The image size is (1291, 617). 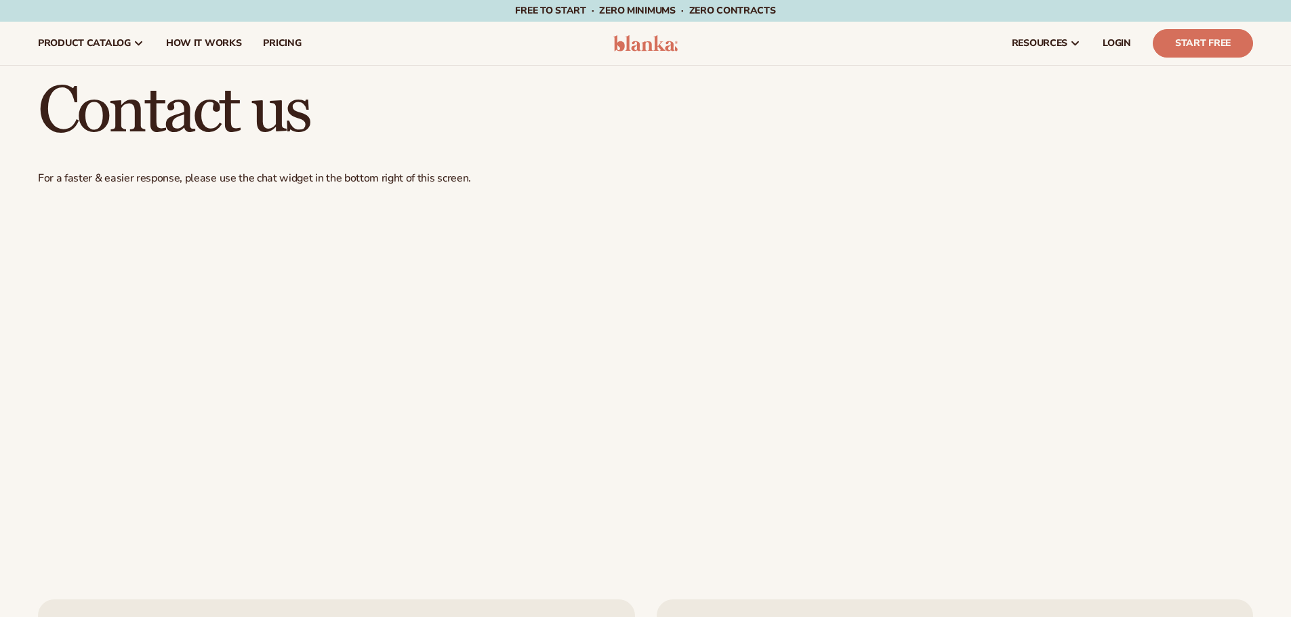 I want to click on span: LOGIN, so click(x=1117, y=43).